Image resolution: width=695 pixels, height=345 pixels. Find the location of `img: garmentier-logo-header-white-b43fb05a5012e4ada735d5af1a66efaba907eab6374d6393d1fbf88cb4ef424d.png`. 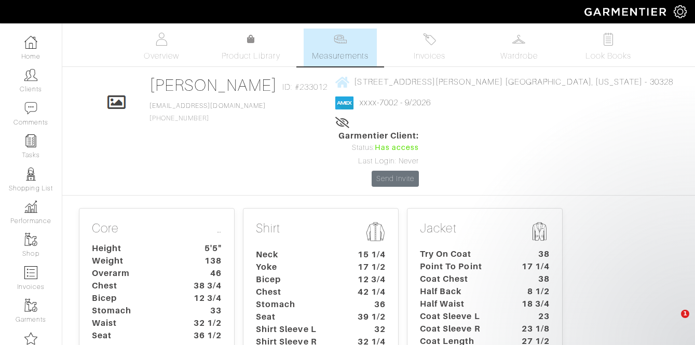

img: garmentier-logo-header-white-b43fb05a5012e4ada735d5af1a66efaba907eab6374d6393d1fbf88cb4ef424d.png is located at coordinates (626, 11).